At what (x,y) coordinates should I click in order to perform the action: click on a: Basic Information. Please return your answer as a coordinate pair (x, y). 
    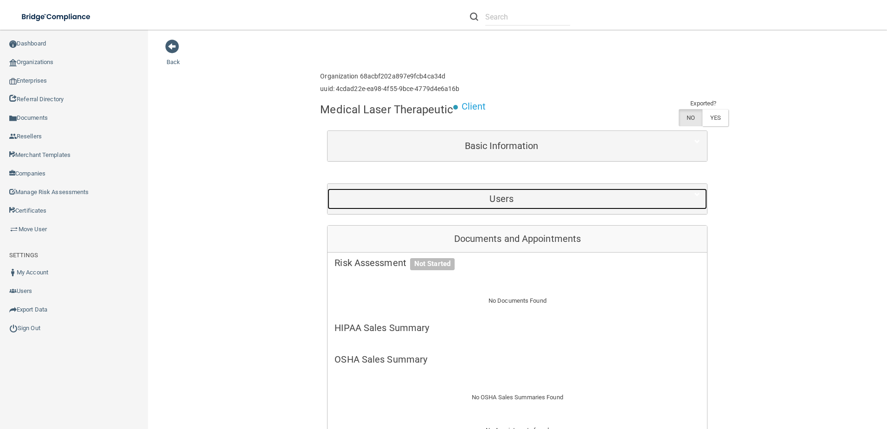
    Looking at the image, I should click on (517, 146).